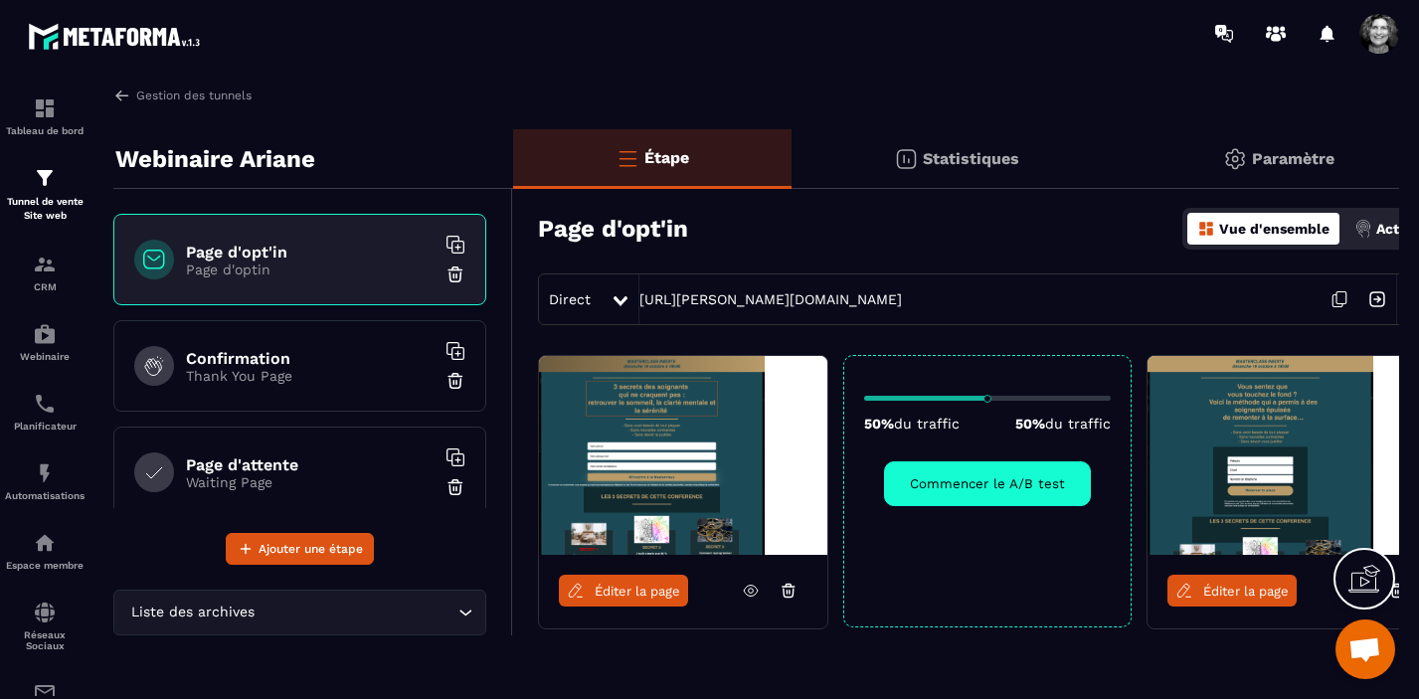 This screenshot has height=699, width=1419. What do you see at coordinates (45, 495) in the screenshot?
I see `p: Automatisations` at bounding box center [45, 495].